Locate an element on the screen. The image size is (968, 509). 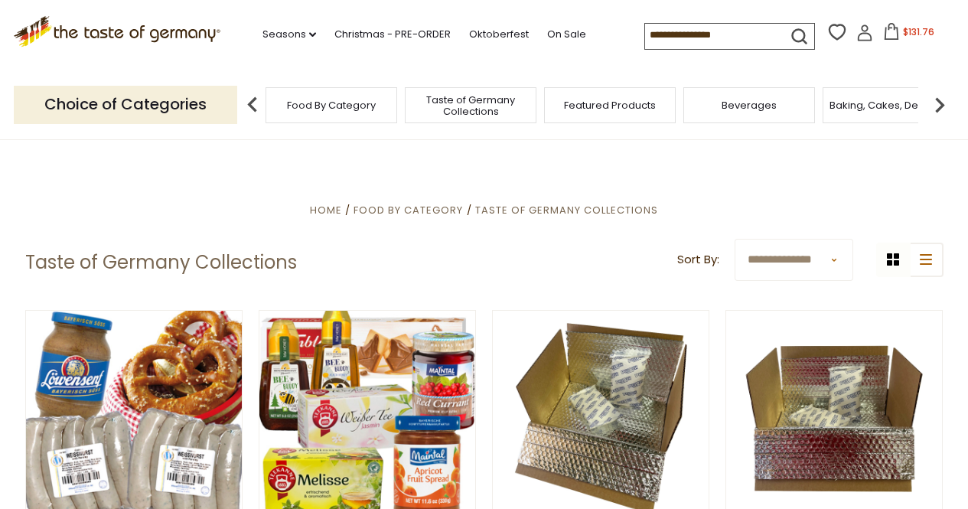
a: Home is located at coordinates (326, 210).